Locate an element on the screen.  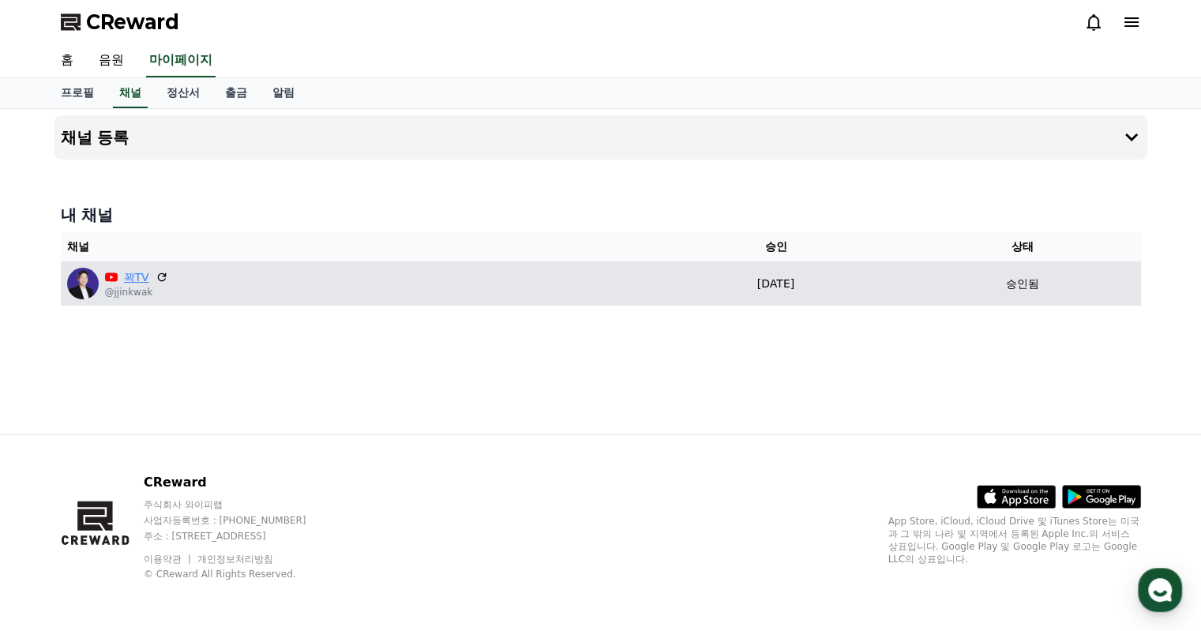
button: 채널 등록 is located at coordinates (601, 137).